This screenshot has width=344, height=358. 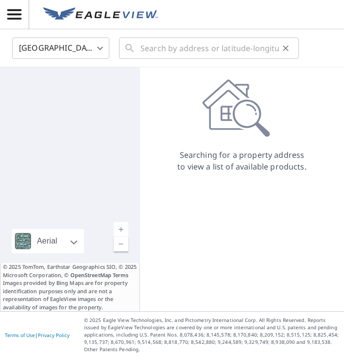 What do you see at coordinates (121, 244) in the screenshot?
I see `a: Current Level 5, Zoom Out` at bounding box center [121, 244].